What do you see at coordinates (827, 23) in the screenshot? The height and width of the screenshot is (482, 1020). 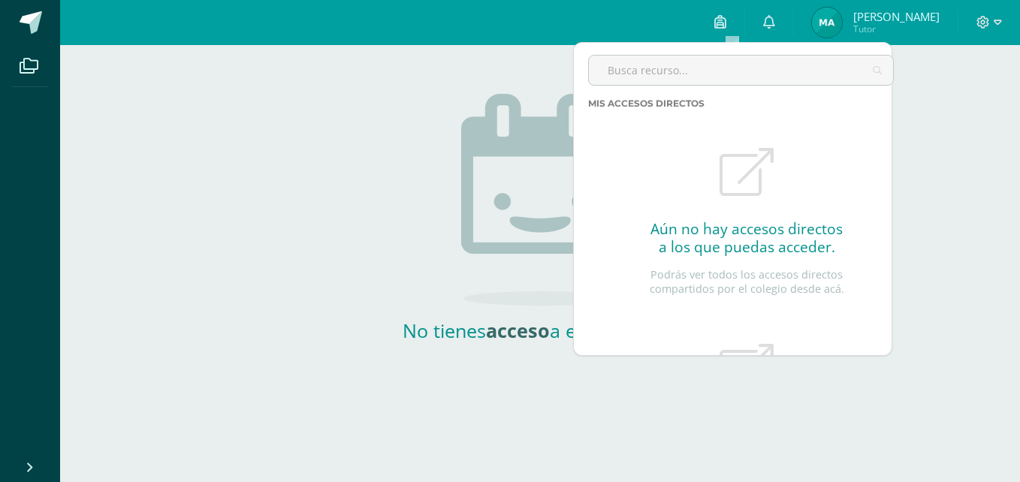 I see `img: a7fa2b90f956fe1eaa21d35038169311.png` at bounding box center [827, 23].